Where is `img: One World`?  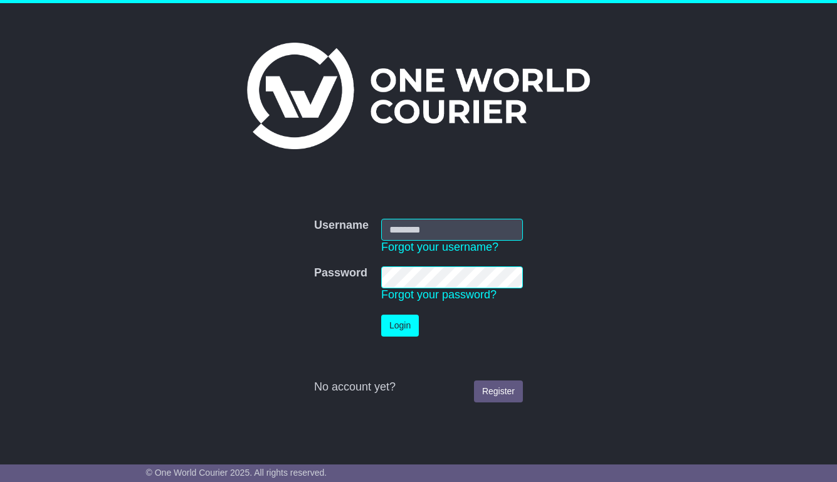 img: One World is located at coordinates (418, 96).